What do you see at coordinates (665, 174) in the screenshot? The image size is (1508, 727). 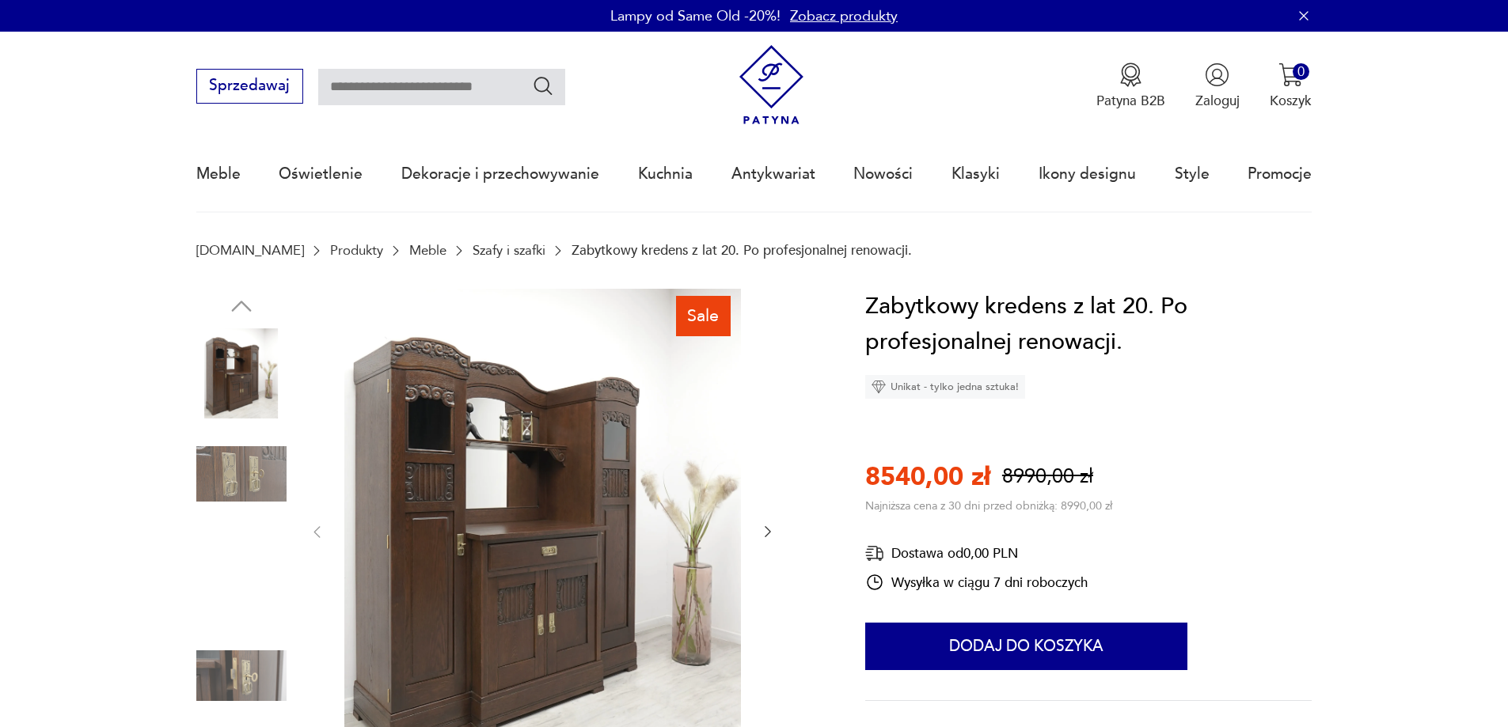 I see `a: Kuchnia` at bounding box center [665, 174].